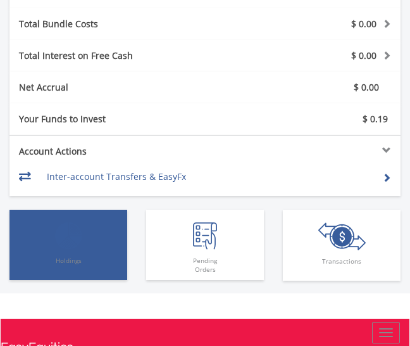 The image size is (410, 346). I want to click on button: PendingOrders, so click(205, 245).